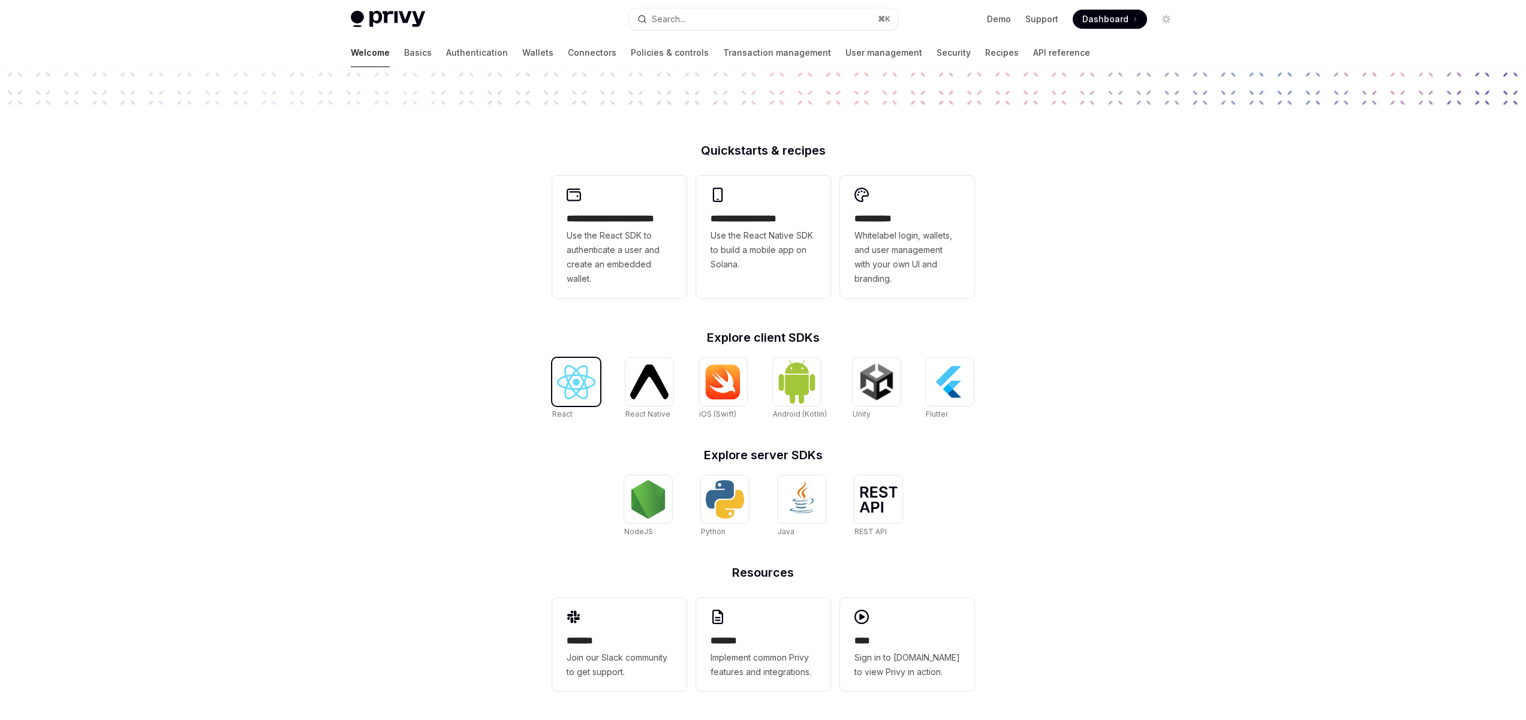 This screenshot has height=720, width=1526. I want to click on span: Whitelabel login, wallets, and user management with your own UI and branding., so click(907, 257).